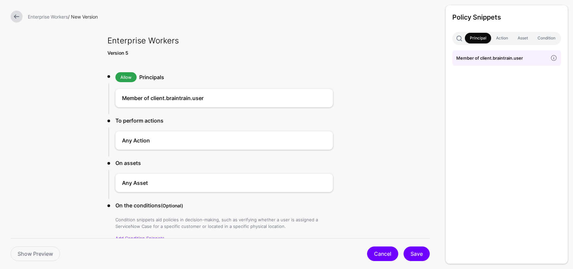 This screenshot has height=269, width=573. Describe the element at coordinates (236, 77) in the screenshot. I see `h3: Principals` at that location.